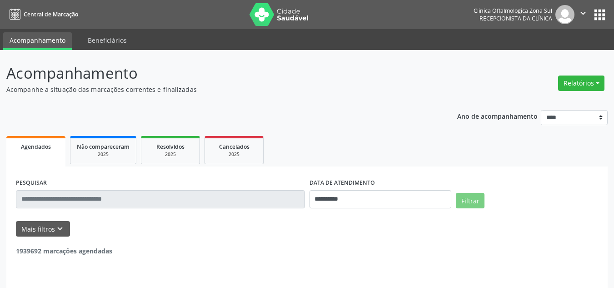 The width and height of the screenshot is (614, 288). What do you see at coordinates (516, 18) in the screenshot?
I see `span: Recepcionista da clínica` at bounding box center [516, 18].